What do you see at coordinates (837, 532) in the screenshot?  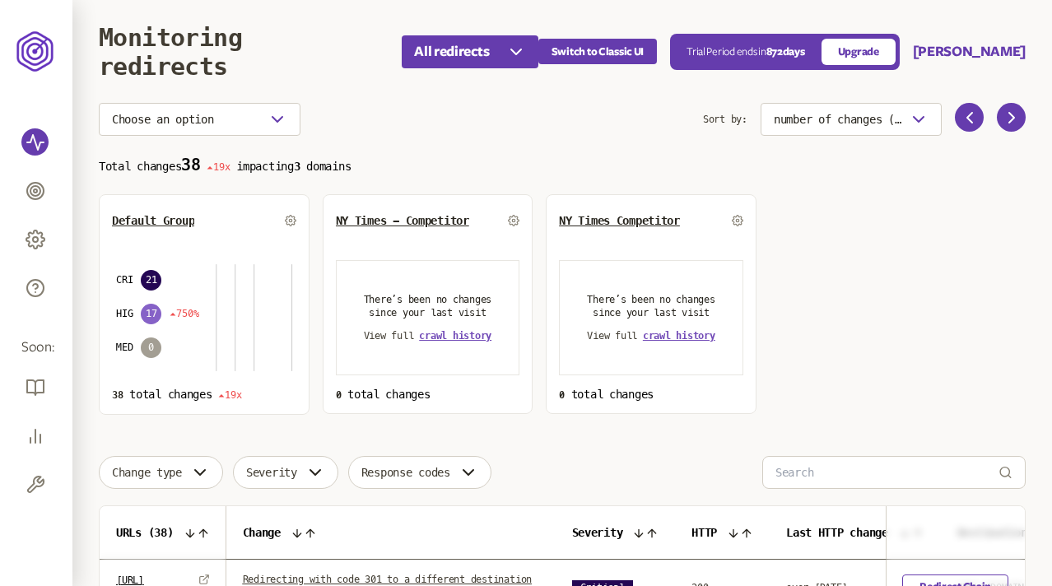 I see `span: Last HTTP change` at bounding box center [837, 532].